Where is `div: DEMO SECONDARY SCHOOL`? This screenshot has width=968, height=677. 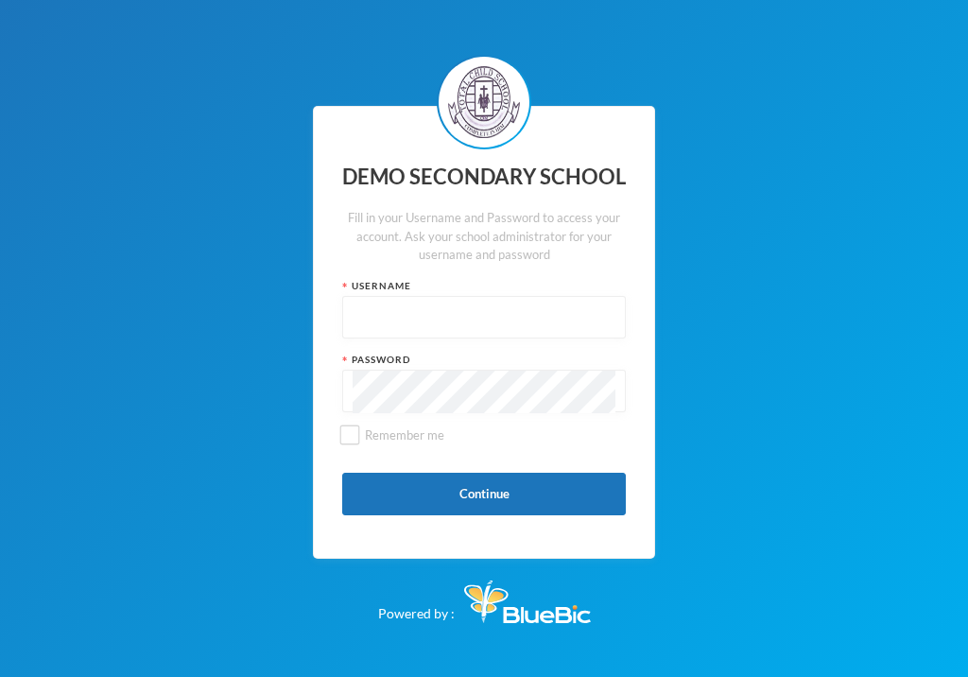 div: DEMO SECONDARY SCHOOL is located at coordinates (484, 177).